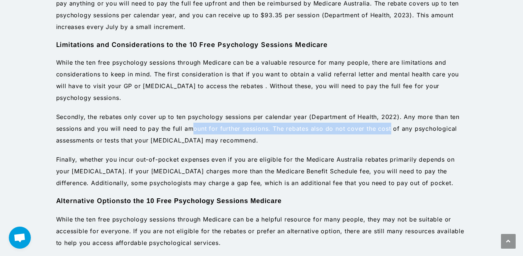 The width and height of the screenshot is (523, 256). Describe the element at coordinates (20, 238) in the screenshot. I see `div: Open chat` at that location.